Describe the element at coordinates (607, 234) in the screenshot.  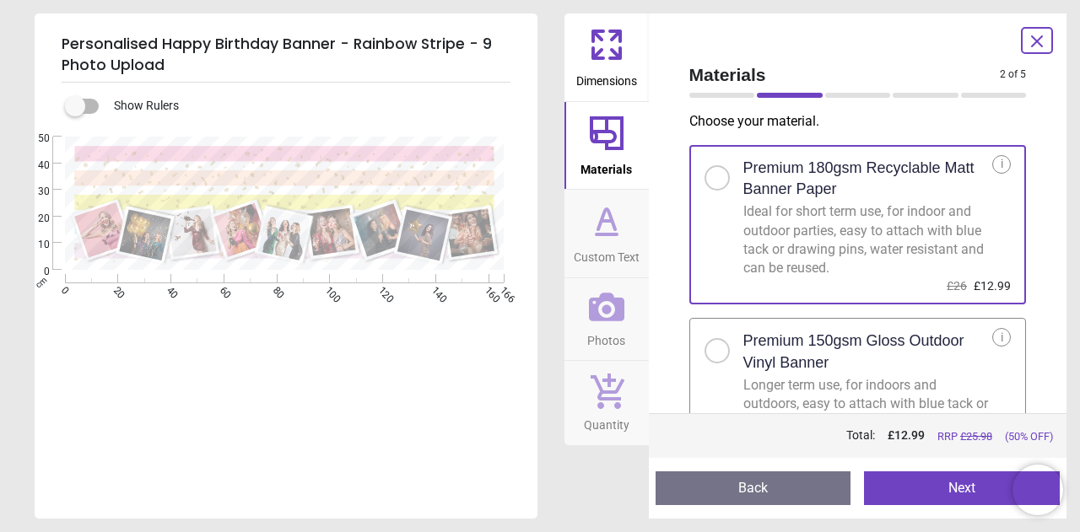
I see `button: Custom Text` at that location.